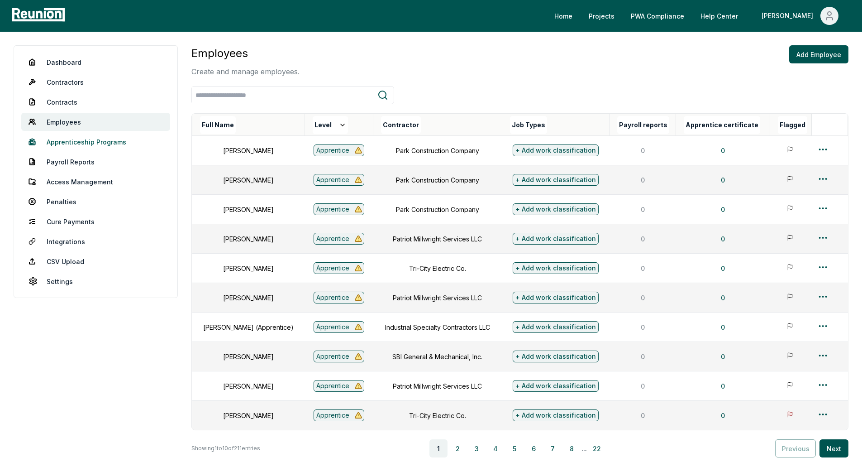 This screenshot has height=467, width=862. Describe the element at coordinates (95, 221) in the screenshot. I see `a: Cure Payments` at that location.